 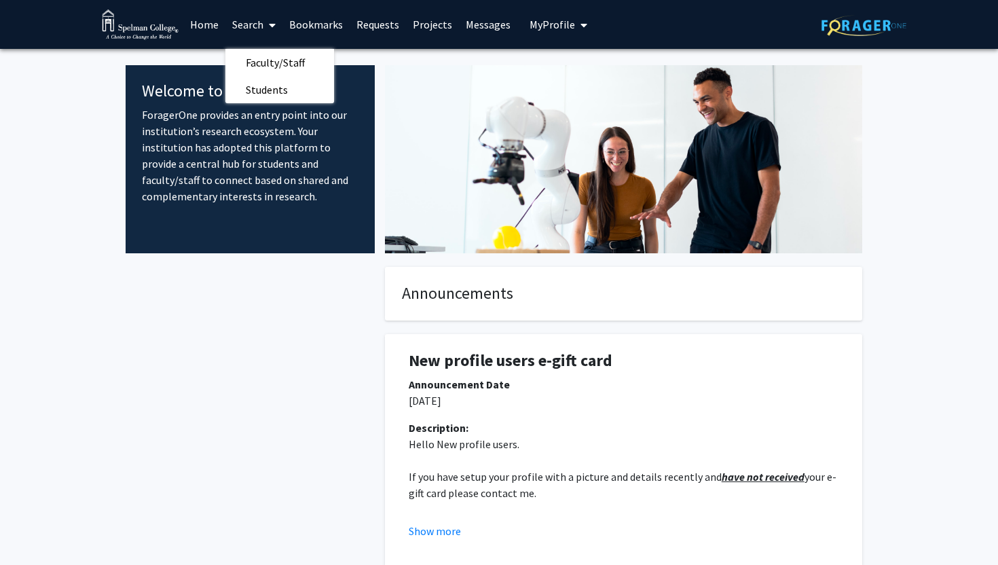 I want to click on a: Faculty/Staff, so click(x=280, y=62).